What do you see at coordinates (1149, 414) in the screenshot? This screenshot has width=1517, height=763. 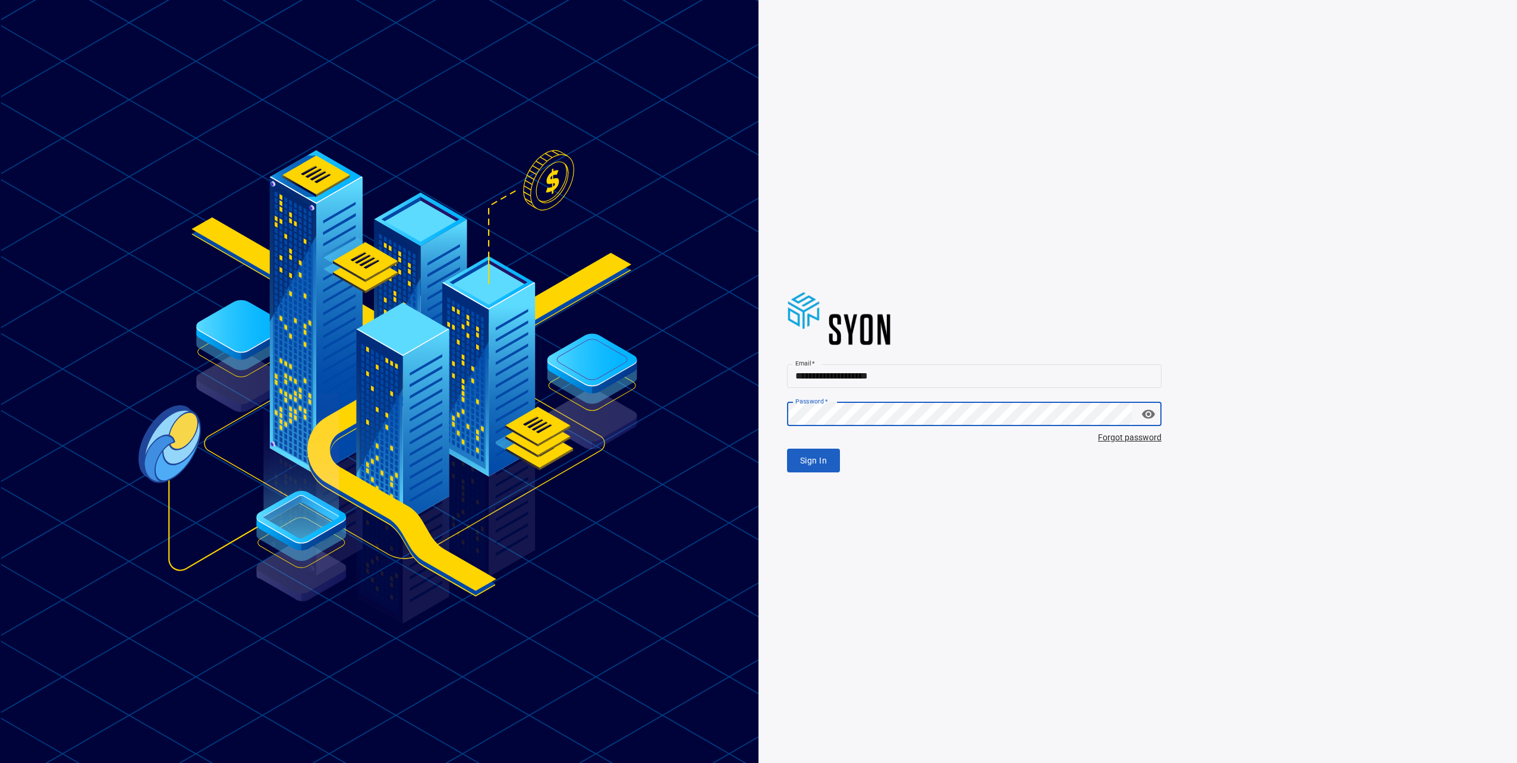 I see `button: toggle password visibility` at bounding box center [1149, 414].